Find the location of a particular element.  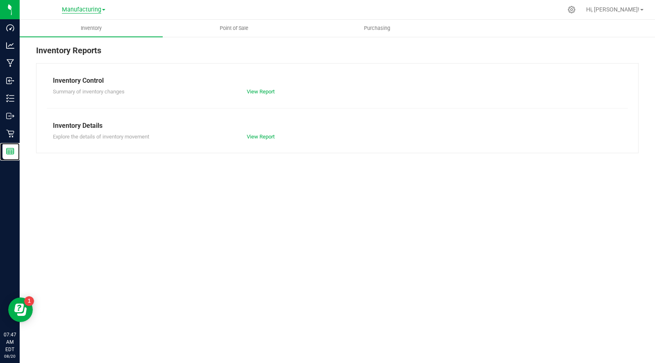

span: Purchasing is located at coordinates (377, 28).